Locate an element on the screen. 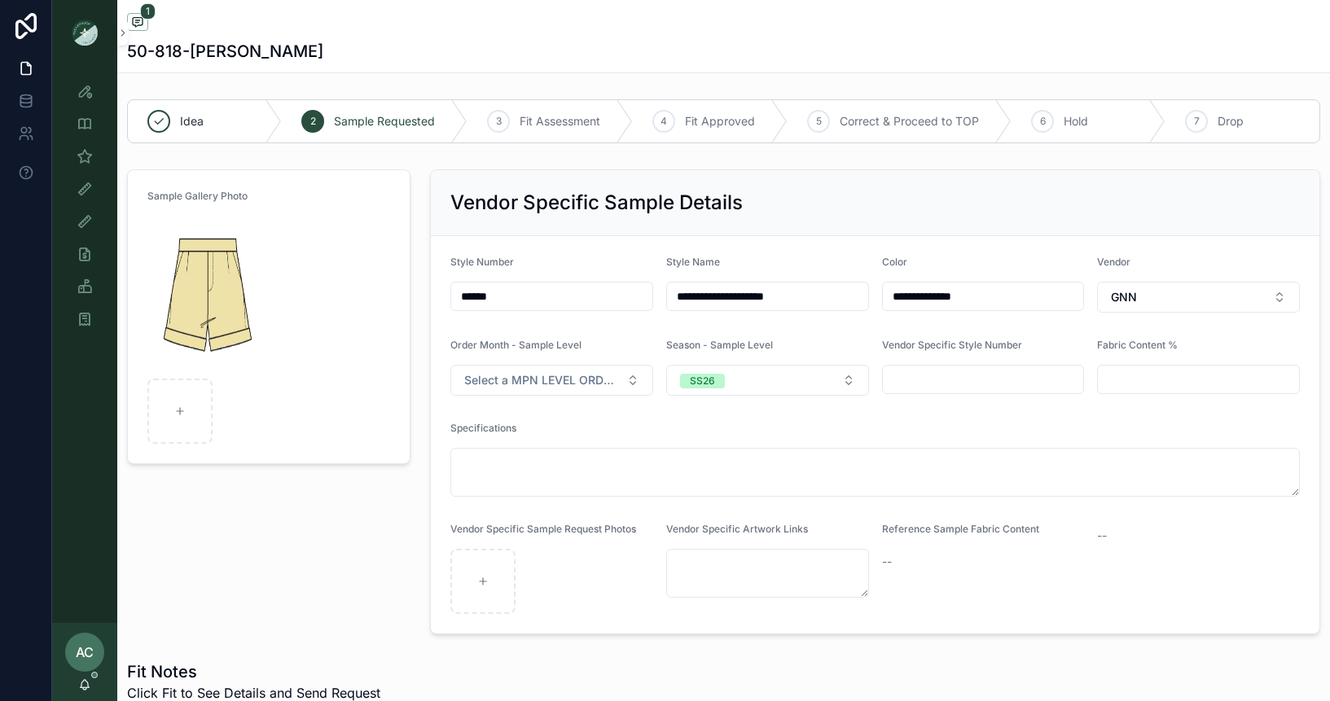  img: Screenshot-2025-09-08-at-9.26.57-AM.png is located at coordinates (204, 294).